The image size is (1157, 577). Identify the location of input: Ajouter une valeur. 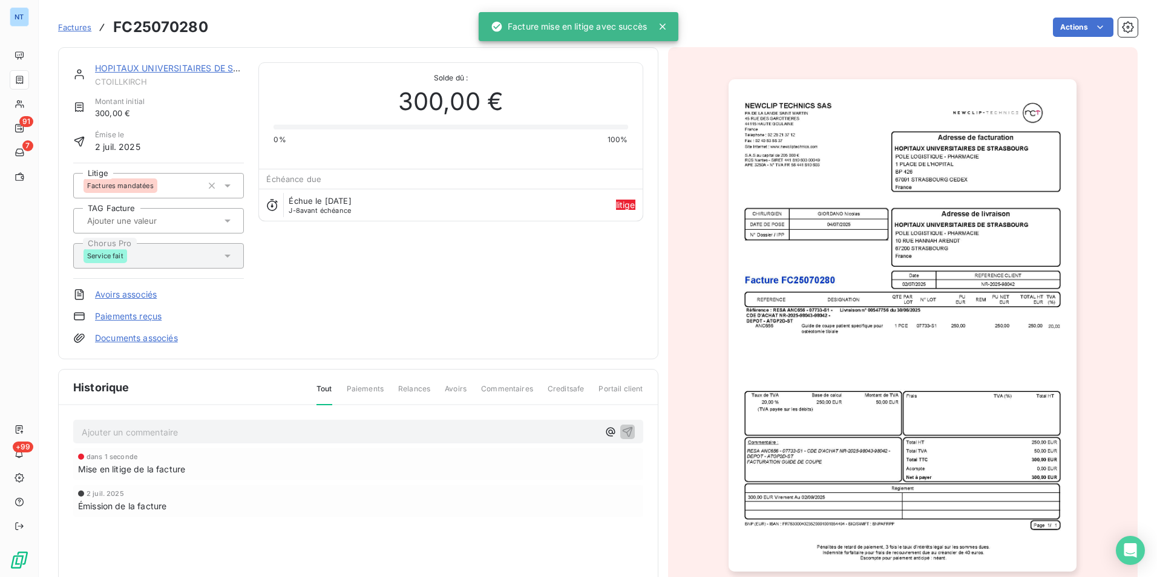
(146, 221).